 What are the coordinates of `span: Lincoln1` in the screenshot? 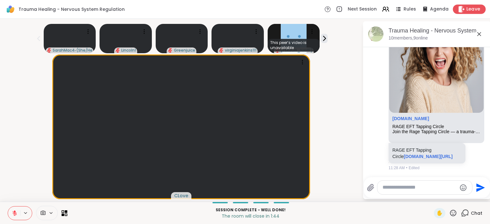 It's located at (129, 50).